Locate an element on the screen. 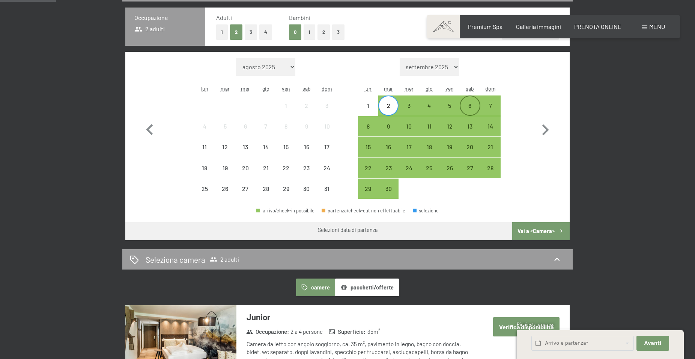 The image size is (695, 359). div: Wed Sep 24 2025 is located at coordinates (409, 167).